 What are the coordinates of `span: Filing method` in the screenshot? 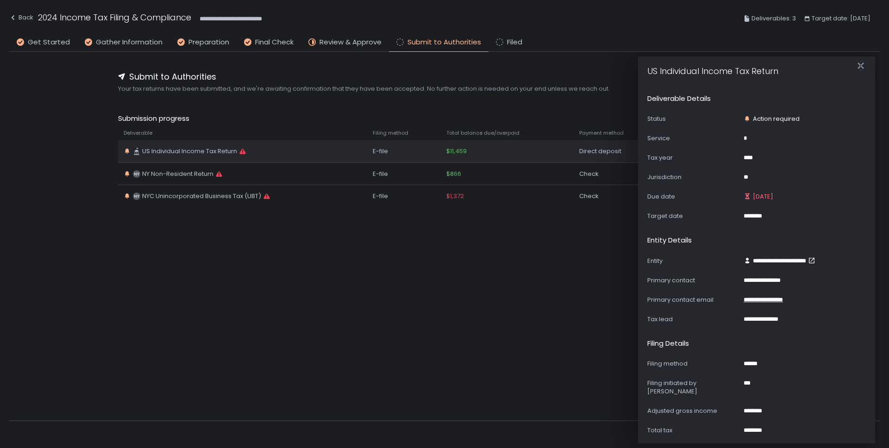 It's located at (390, 133).